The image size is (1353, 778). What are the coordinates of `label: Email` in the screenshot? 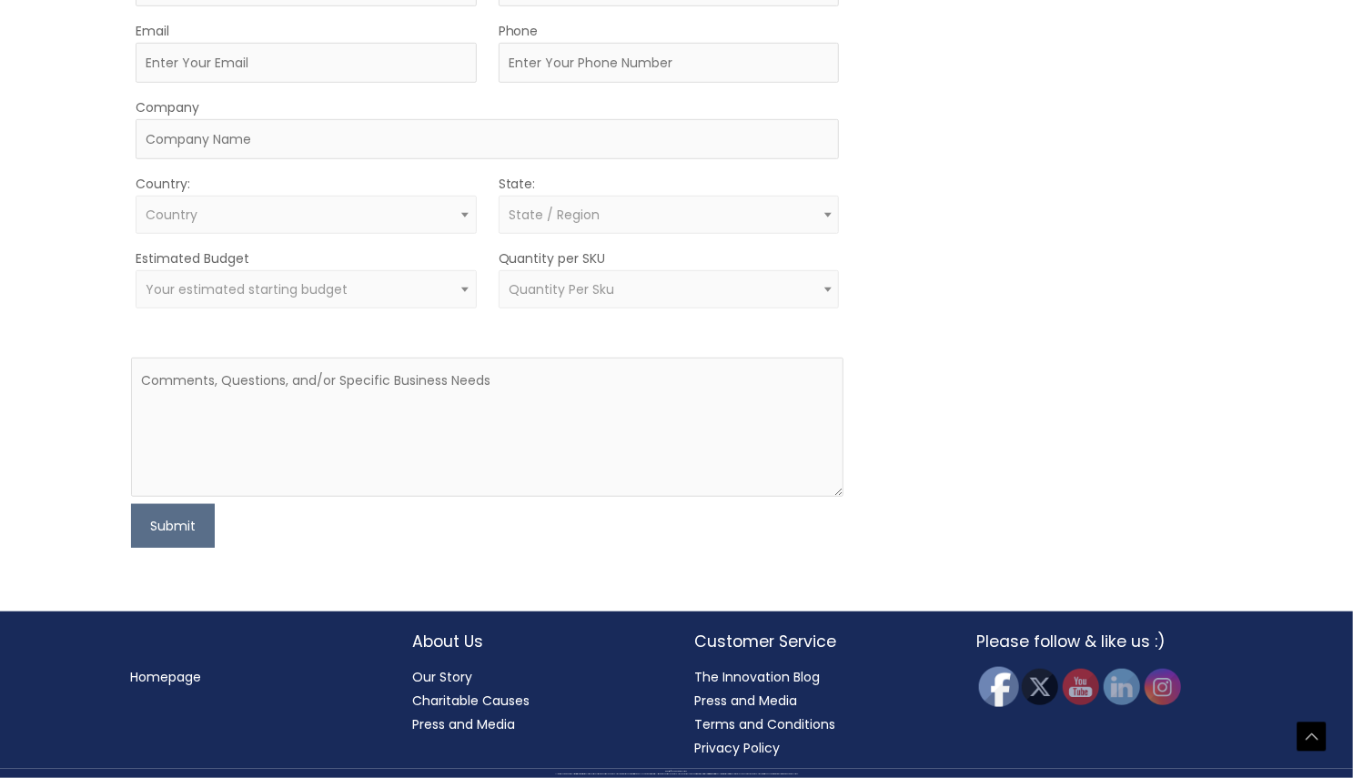 It's located at (152, 31).